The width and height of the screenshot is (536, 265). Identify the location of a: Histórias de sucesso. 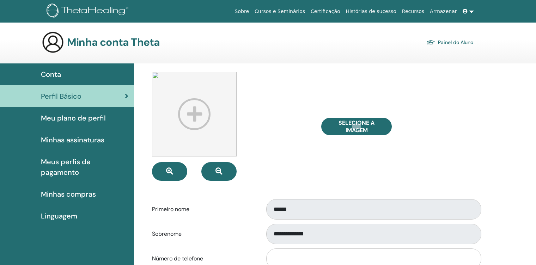
(371, 11).